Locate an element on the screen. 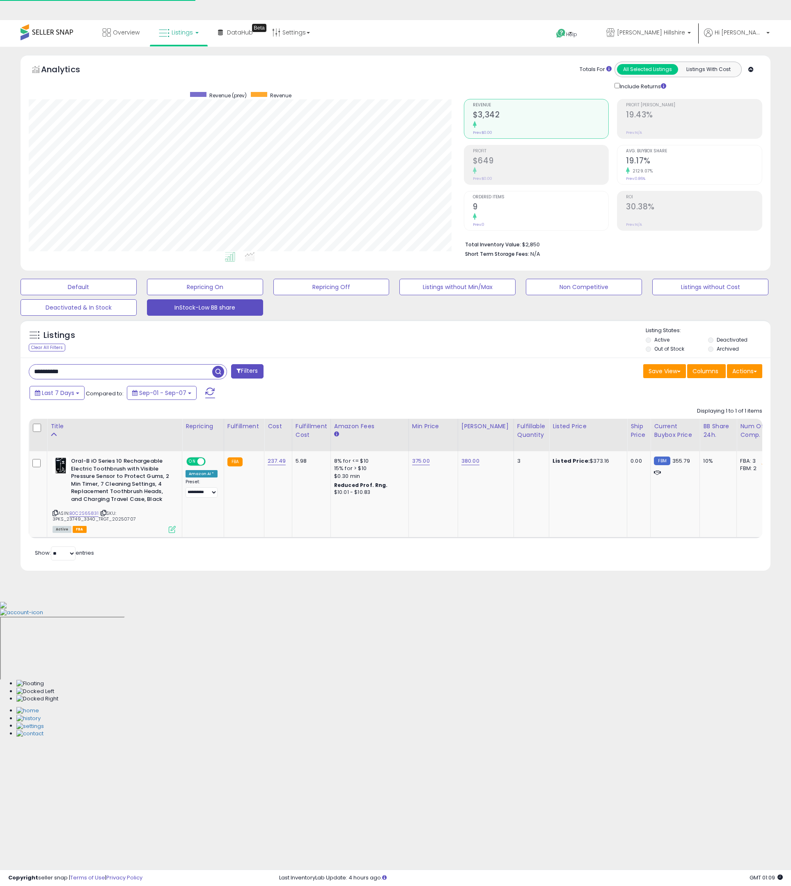 This screenshot has width=791, height=886. div: Title is located at coordinates (115, 426).